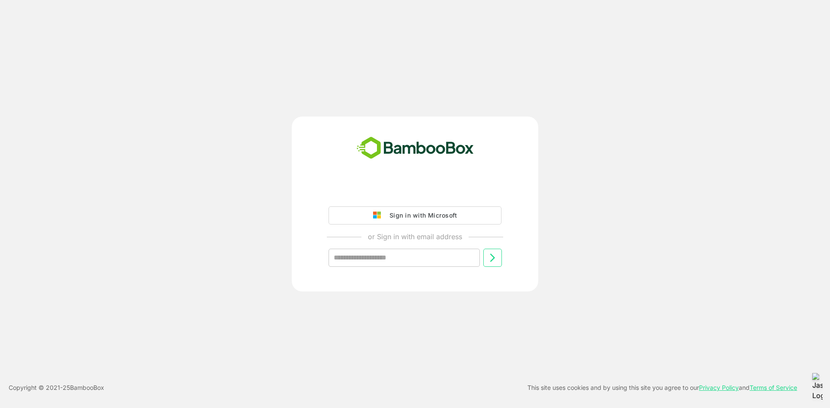 The height and width of the screenshot is (408, 830). I want to click on img: bamboobox, so click(415, 148).